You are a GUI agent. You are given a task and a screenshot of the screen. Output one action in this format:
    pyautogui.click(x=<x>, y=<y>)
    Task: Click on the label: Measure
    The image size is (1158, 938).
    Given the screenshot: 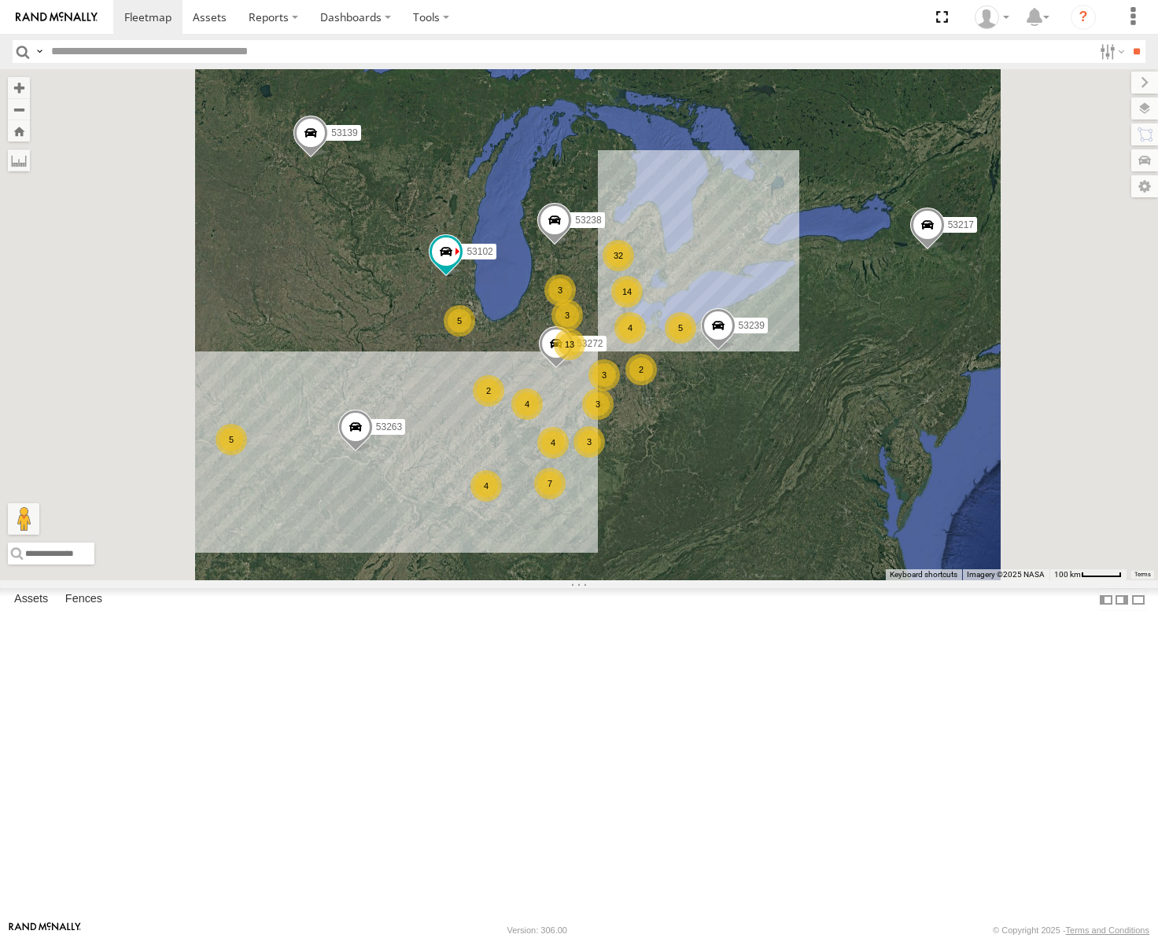 What is the action you would take?
    pyautogui.click(x=19, y=160)
    